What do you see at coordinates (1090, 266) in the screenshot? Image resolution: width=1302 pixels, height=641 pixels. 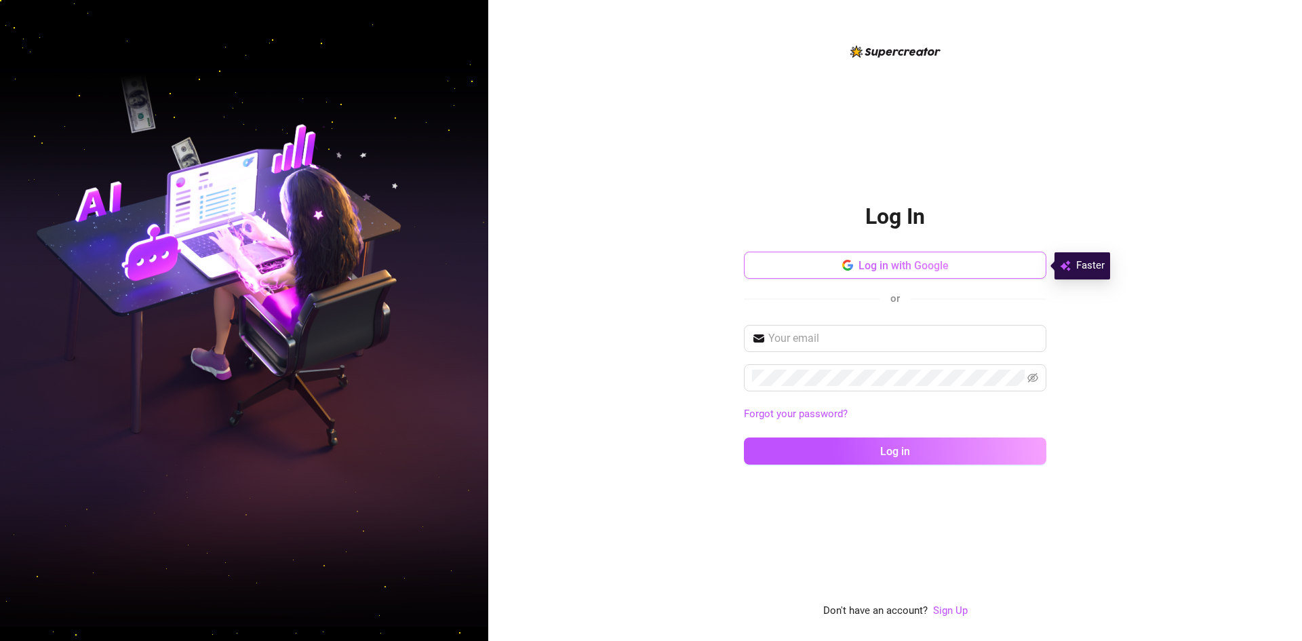 I see `span: Faster` at bounding box center [1090, 266].